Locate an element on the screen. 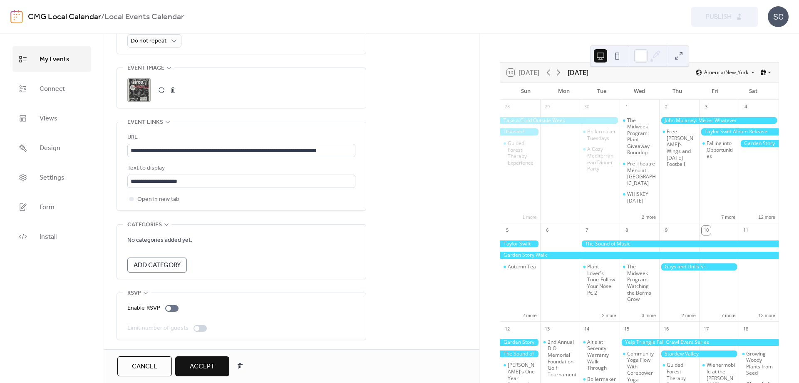 This screenshot has width=799, height=383. div: Thu is located at coordinates (677, 91).